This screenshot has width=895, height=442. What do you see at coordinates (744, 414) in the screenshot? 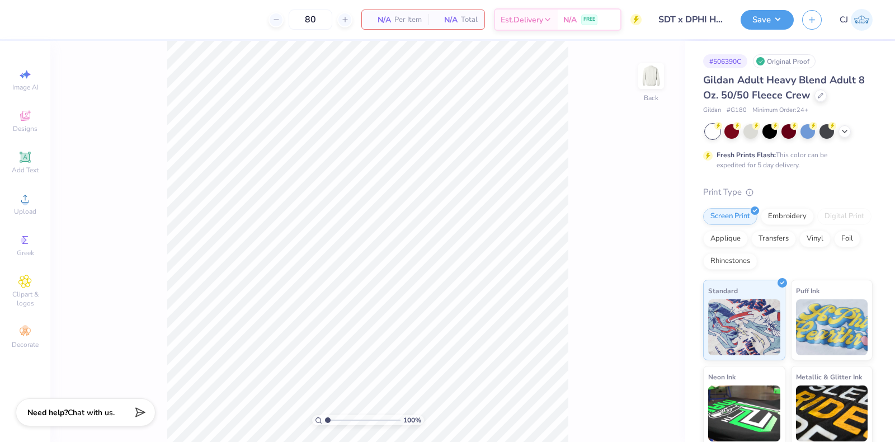
I see `img: Neon Ink` at bounding box center [744, 414].